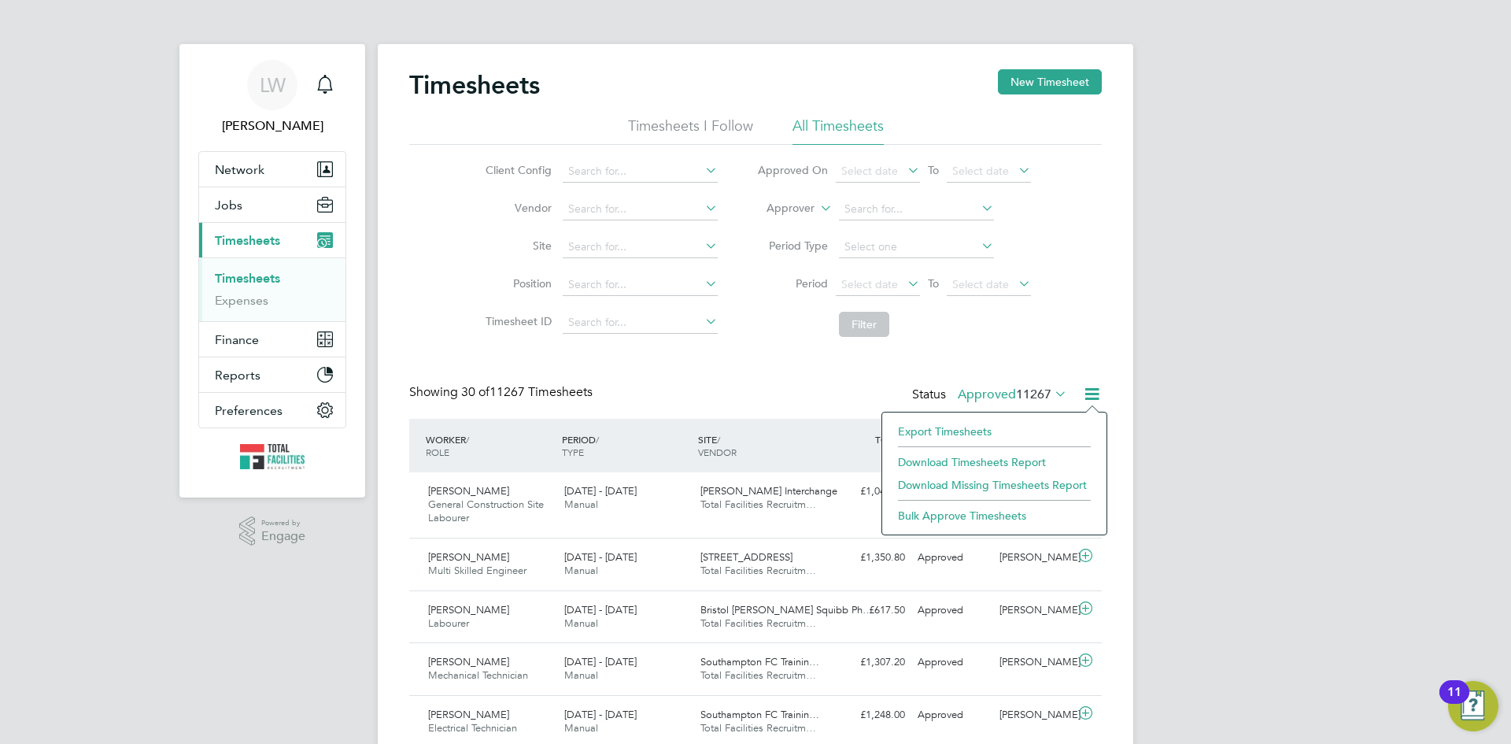 The image size is (1511, 744). I want to click on button: Preferences, so click(272, 410).